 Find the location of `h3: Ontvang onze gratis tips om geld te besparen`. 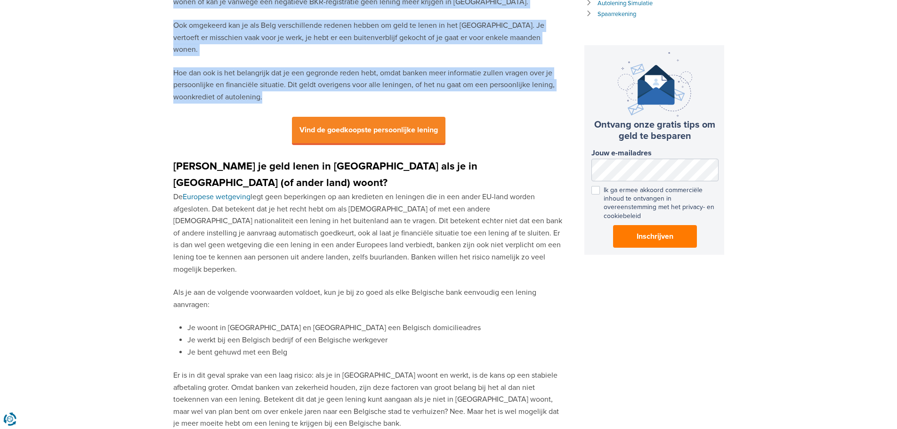

h3: Ontvang onze gratis tips om geld te besparen is located at coordinates (655, 130).